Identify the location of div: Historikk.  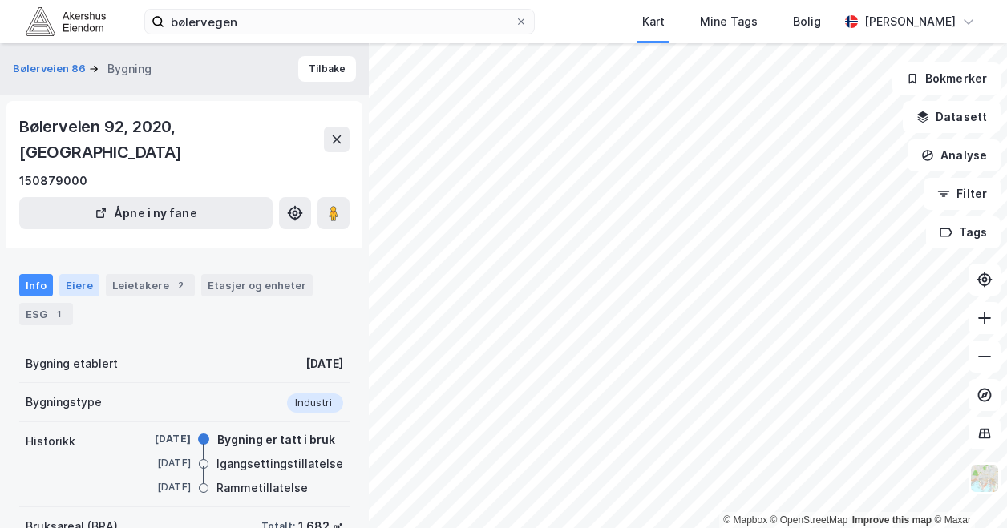
(51, 442).